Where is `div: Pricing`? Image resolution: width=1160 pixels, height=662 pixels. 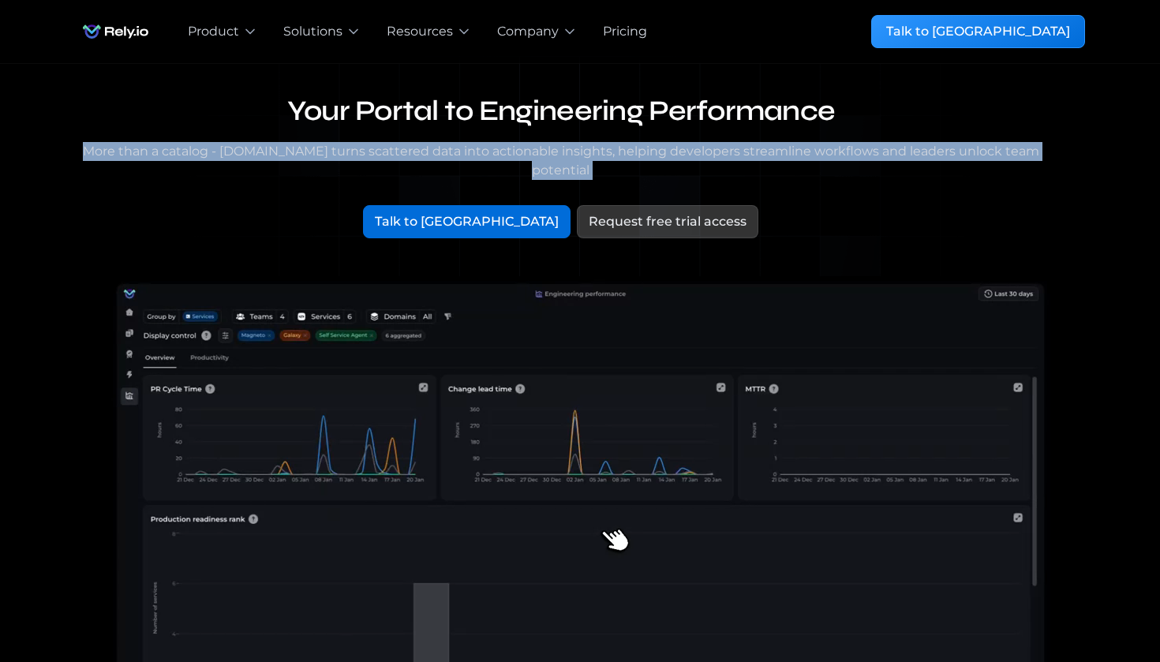
div: Pricing is located at coordinates (625, 32).